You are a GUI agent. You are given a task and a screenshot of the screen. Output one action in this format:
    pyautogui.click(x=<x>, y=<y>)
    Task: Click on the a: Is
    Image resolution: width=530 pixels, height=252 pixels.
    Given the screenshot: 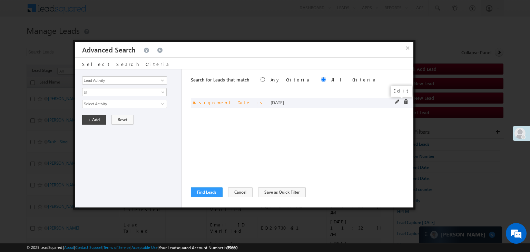 What is the action you would take?
    pyautogui.click(x=124, y=92)
    